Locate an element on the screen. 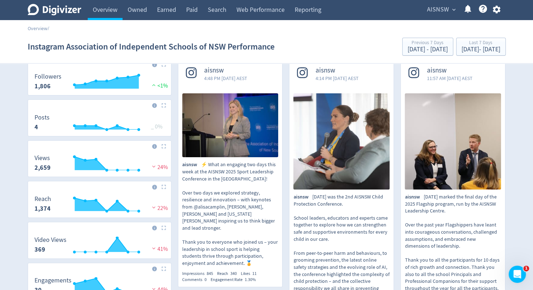  span: expand_more is located at coordinates (454, 10).